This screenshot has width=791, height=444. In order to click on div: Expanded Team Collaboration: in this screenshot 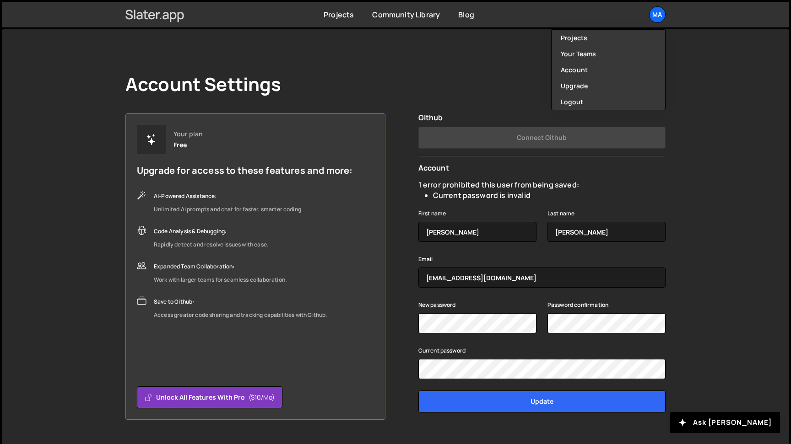, I will do `click(220, 267)`.